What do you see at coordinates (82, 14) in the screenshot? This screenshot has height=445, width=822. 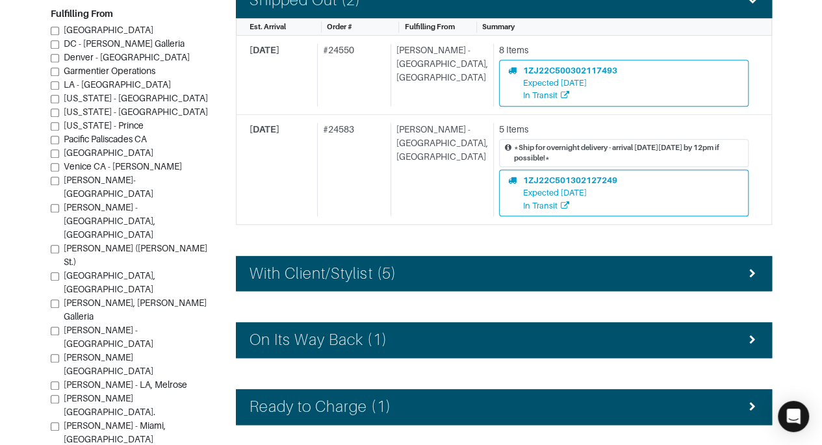 I see `label: Fulfilling From` at bounding box center [82, 14].